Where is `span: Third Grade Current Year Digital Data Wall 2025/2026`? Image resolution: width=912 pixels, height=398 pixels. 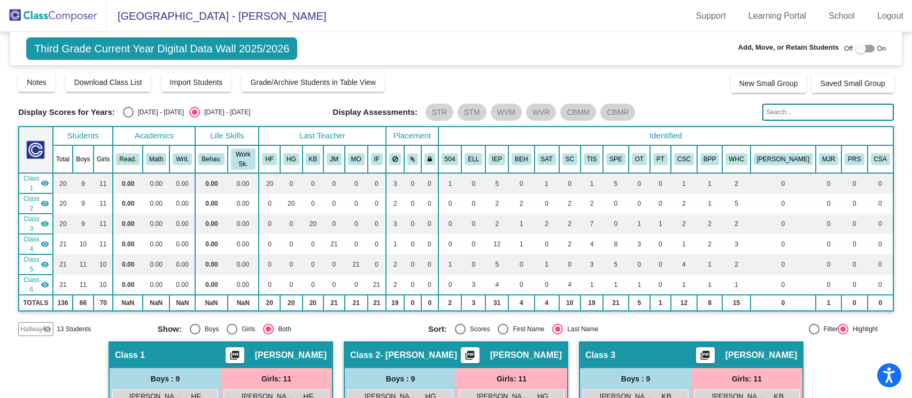
span: Third Grade Current Year Digital Data Wall 2025/2026 is located at coordinates (162, 49).